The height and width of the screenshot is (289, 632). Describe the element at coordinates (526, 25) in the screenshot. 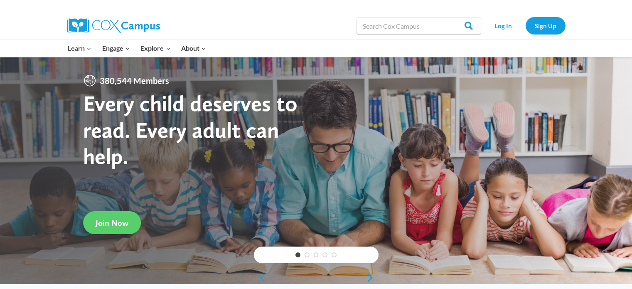

I see `nav: Secondary Navigation` at that location.